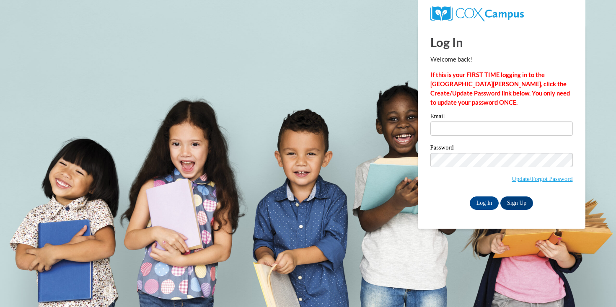 The width and height of the screenshot is (616, 307). Describe the element at coordinates (484, 203) in the screenshot. I see `input: Log In` at that location.